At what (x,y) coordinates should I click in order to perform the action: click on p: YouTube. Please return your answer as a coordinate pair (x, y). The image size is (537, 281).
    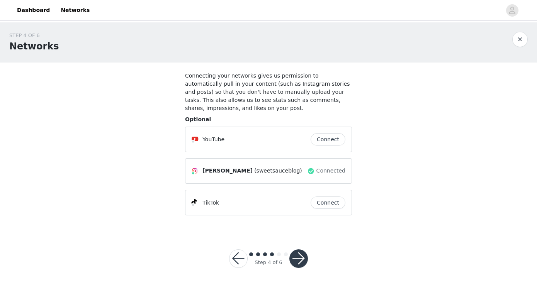
    Looking at the image, I should click on (213, 140).